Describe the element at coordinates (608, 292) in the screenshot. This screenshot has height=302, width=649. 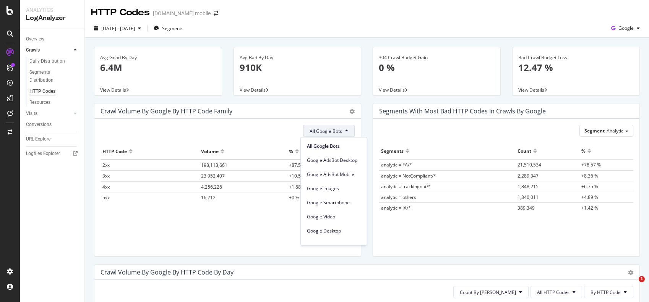
I see `button: By HTTP Code` at that location.